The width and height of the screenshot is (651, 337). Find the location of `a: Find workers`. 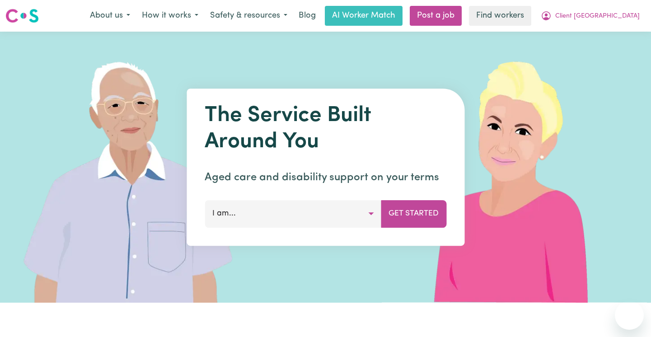

a: Find workers is located at coordinates (500, 16).